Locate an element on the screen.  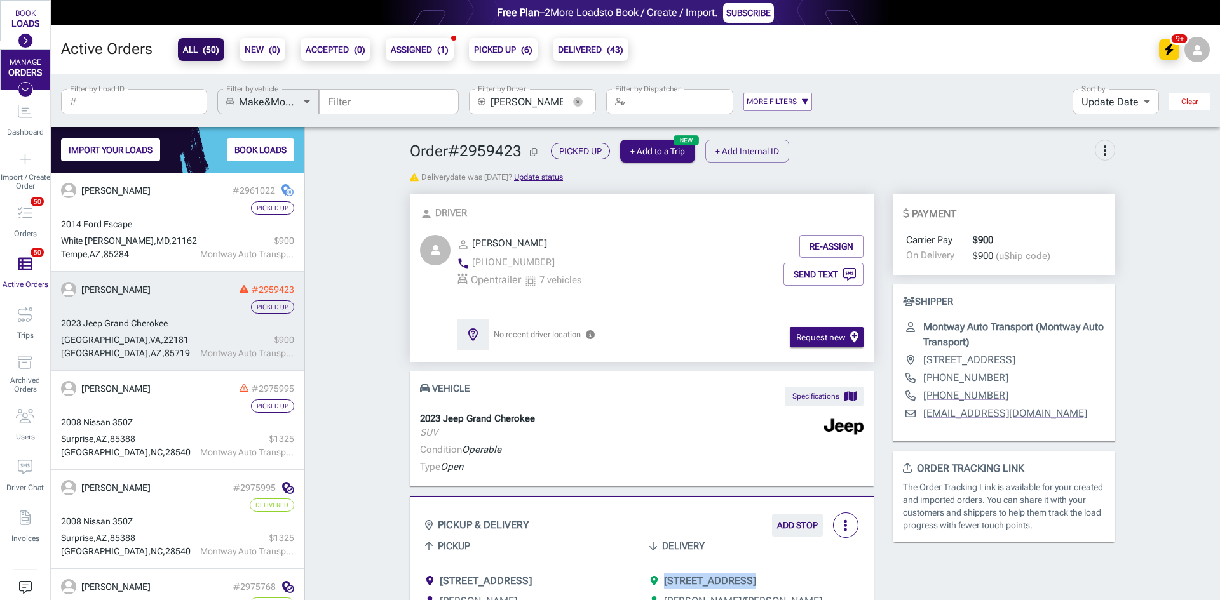
p: 2023 Jeep Grand Cherokee is located at coordinates (477, 419).